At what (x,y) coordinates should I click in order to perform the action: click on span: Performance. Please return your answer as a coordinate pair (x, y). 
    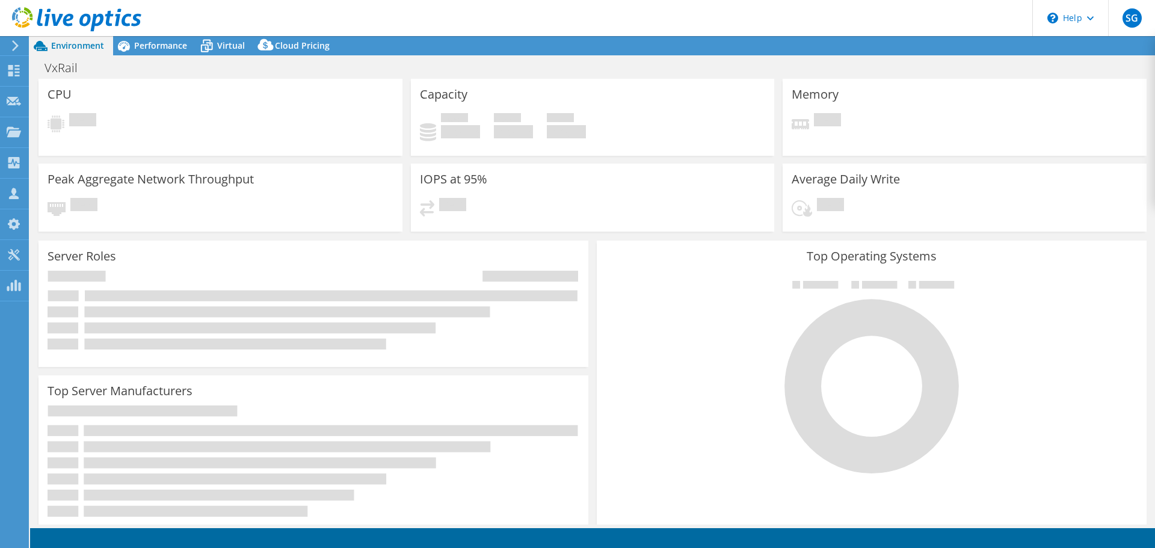
    Looking at the image, I should click on (161, 45).